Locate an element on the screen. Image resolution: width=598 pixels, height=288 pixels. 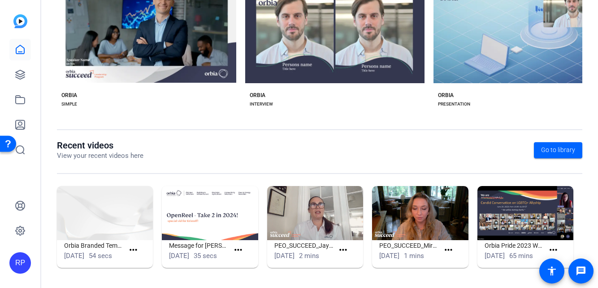
span: 35 secs is located at coordinates (205, 256).